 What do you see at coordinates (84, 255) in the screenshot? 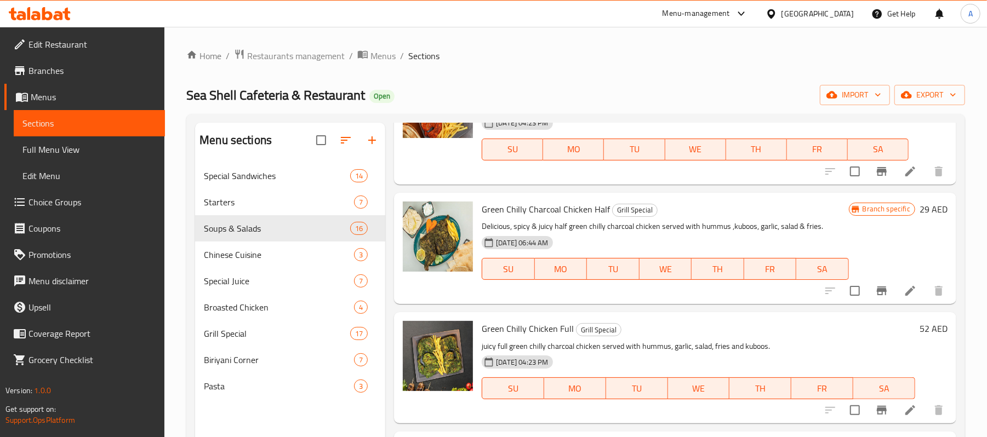
I see `a: Promotions` at bounding box center [84, 255].